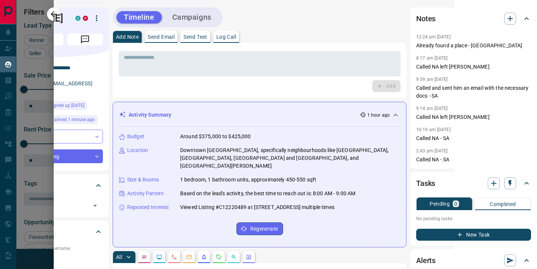 The image size is (537, 269). Describe the element at coordinates (473, 235) in the screenshot. I see `button: New Task` at that location.